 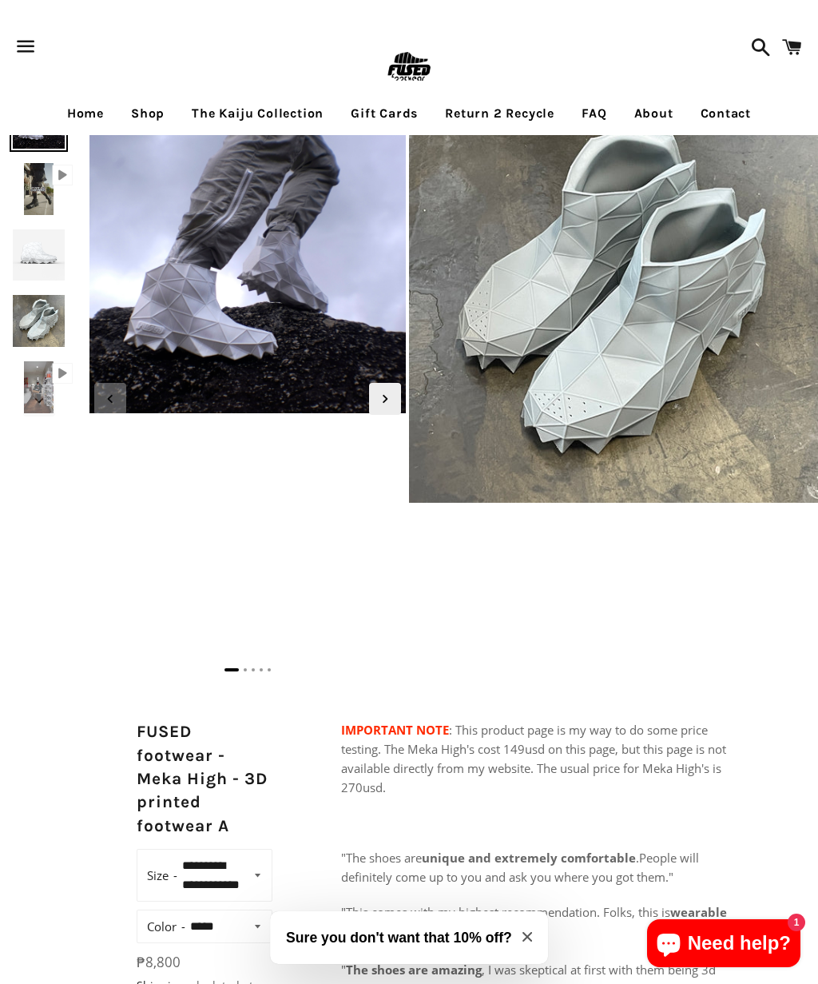 I want to click on label: Size, so click(x=162, y=875).